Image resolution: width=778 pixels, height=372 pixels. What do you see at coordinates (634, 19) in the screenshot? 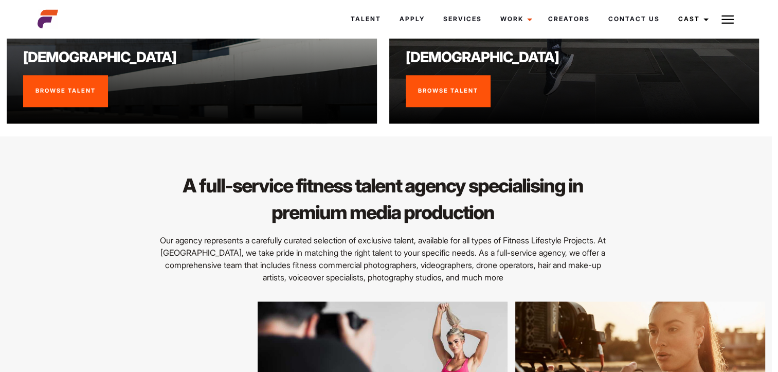
I see `a: Contact Us` at bounding box center [634, 19].